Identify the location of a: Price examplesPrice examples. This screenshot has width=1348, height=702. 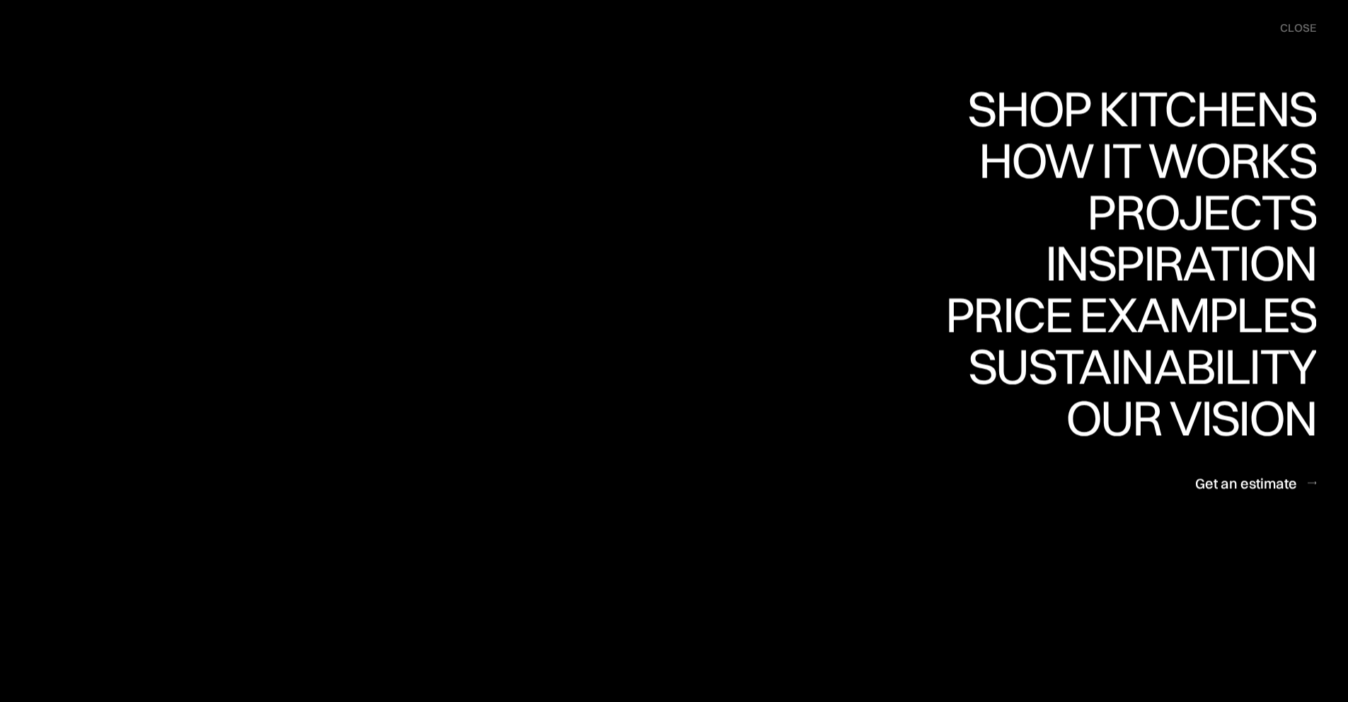
(1131, 316).